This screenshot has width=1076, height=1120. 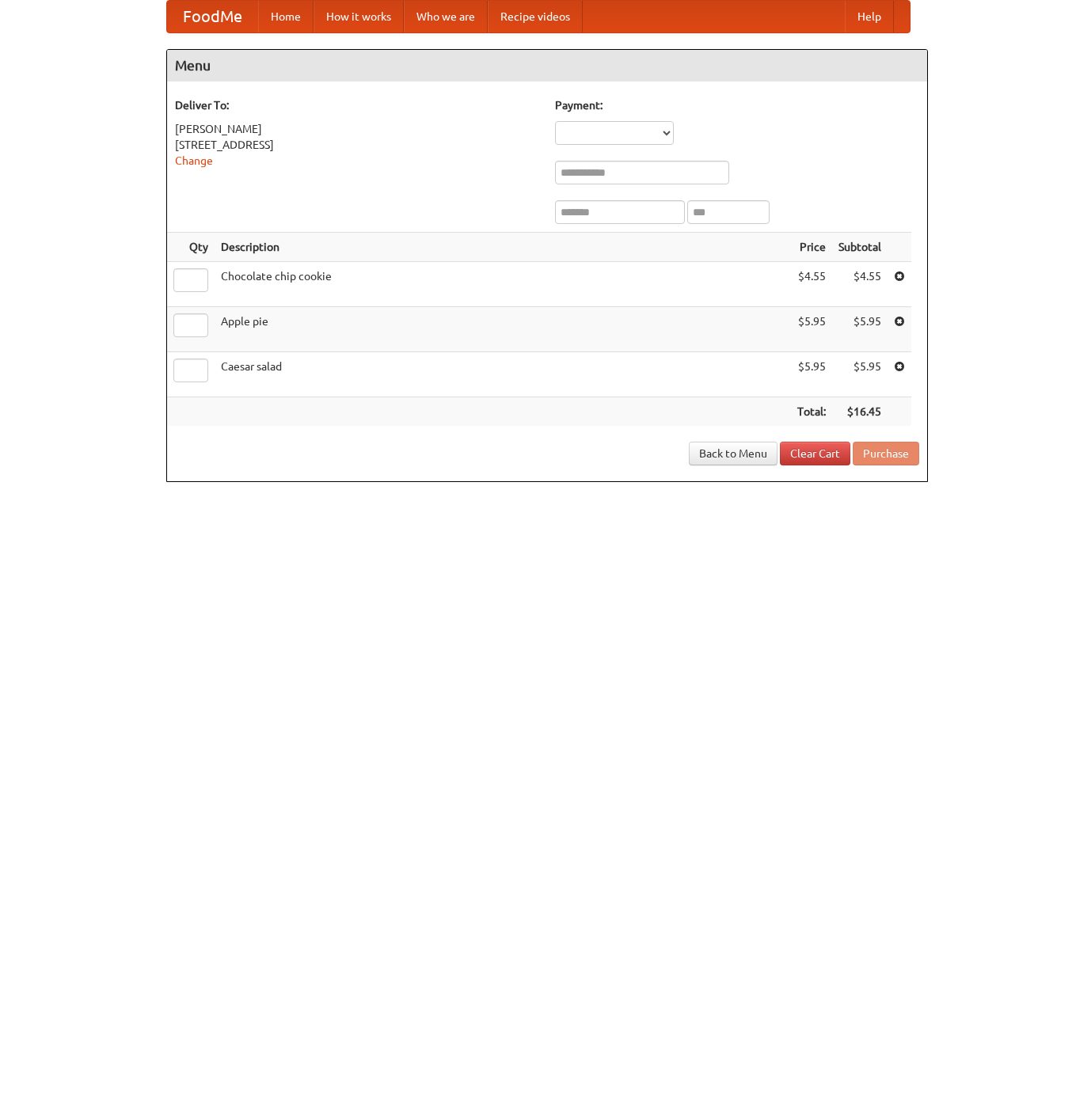 I want to click on a: Help, so click(x=869, y=16).